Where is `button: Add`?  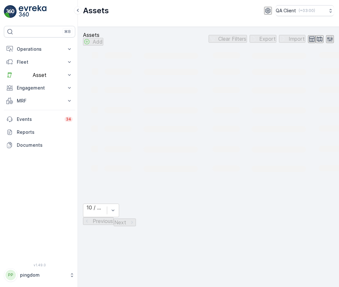
button: Add is located at coordinates (93, 42).